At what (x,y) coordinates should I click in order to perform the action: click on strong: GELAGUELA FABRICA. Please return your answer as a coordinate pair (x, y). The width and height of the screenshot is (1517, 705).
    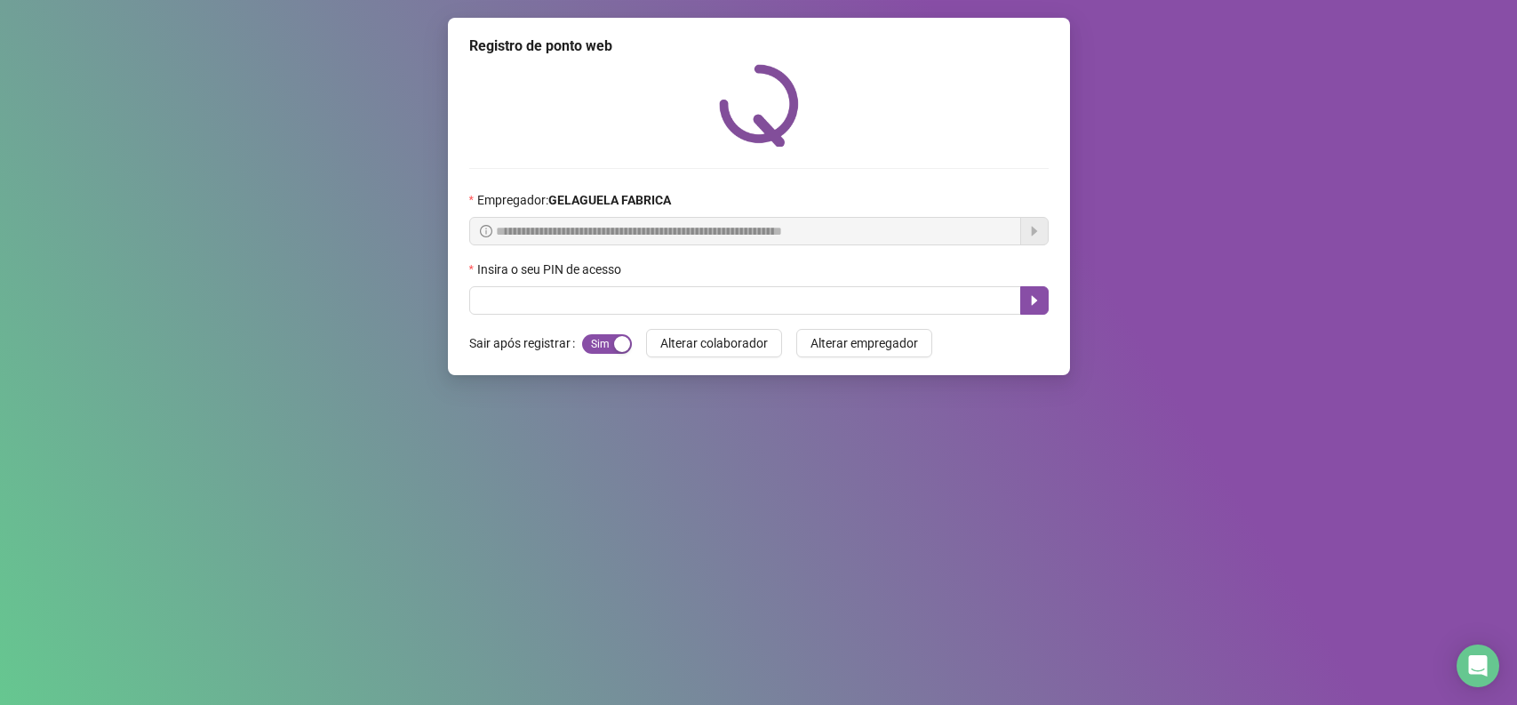
    Looking at the image, I should click on (610, 200).